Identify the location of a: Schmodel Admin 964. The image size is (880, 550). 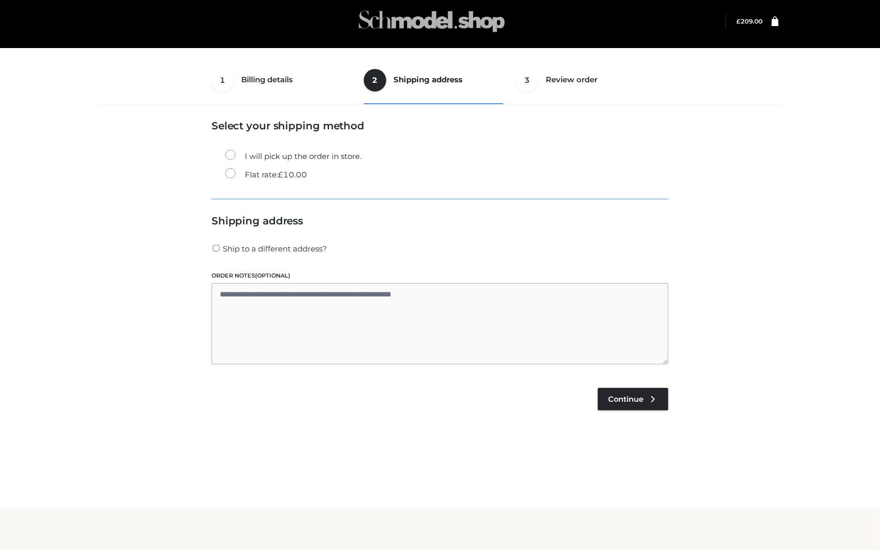
(432, 21).